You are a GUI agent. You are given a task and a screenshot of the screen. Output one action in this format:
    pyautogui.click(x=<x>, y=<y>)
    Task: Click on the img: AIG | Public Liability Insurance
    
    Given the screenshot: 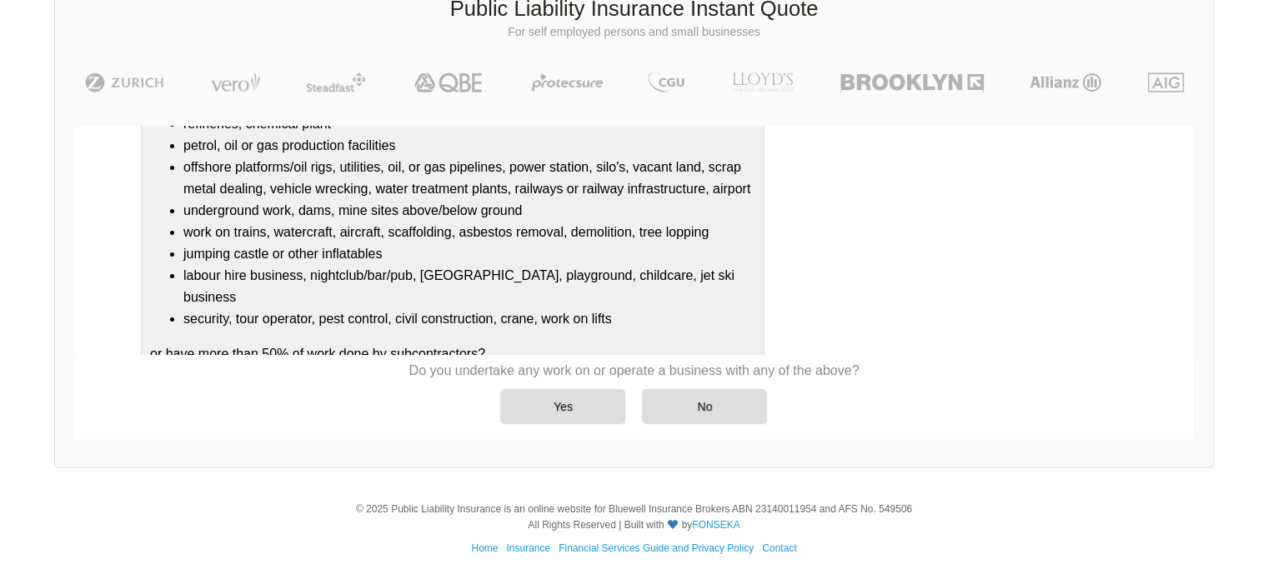 What is the action you would take?
    pyautogui.click(x=1165, y=83)
    